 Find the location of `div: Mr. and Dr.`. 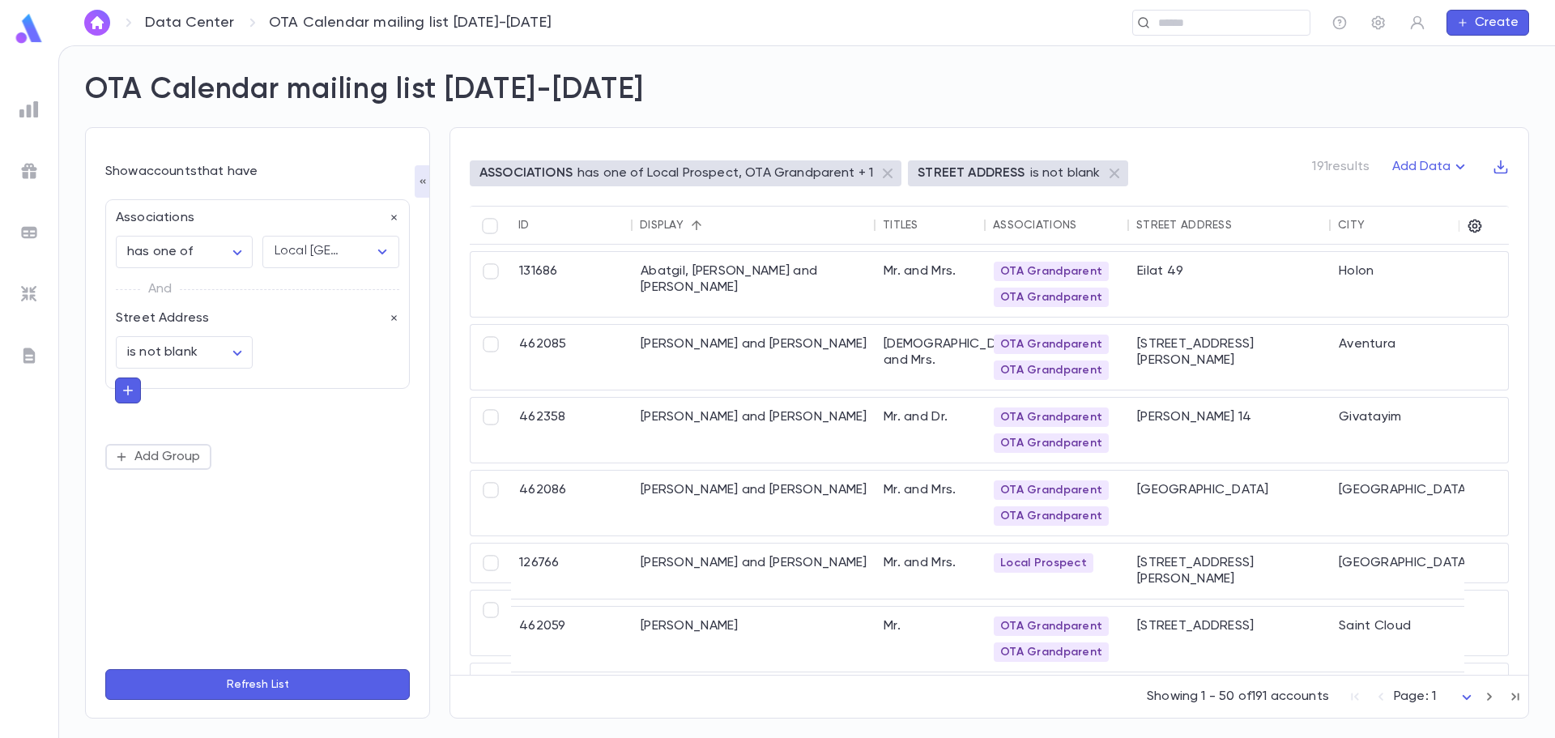

div: Mr. and Dr. is located at coordinates (930, 430).